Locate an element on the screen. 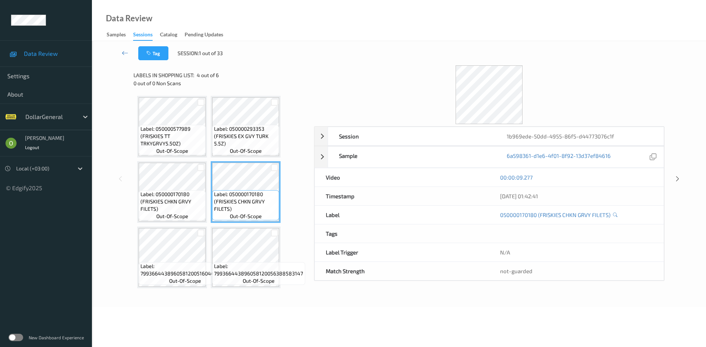 This screenshot has height=347, width=706. div: not-guarded is located at coordinates (576, 271).